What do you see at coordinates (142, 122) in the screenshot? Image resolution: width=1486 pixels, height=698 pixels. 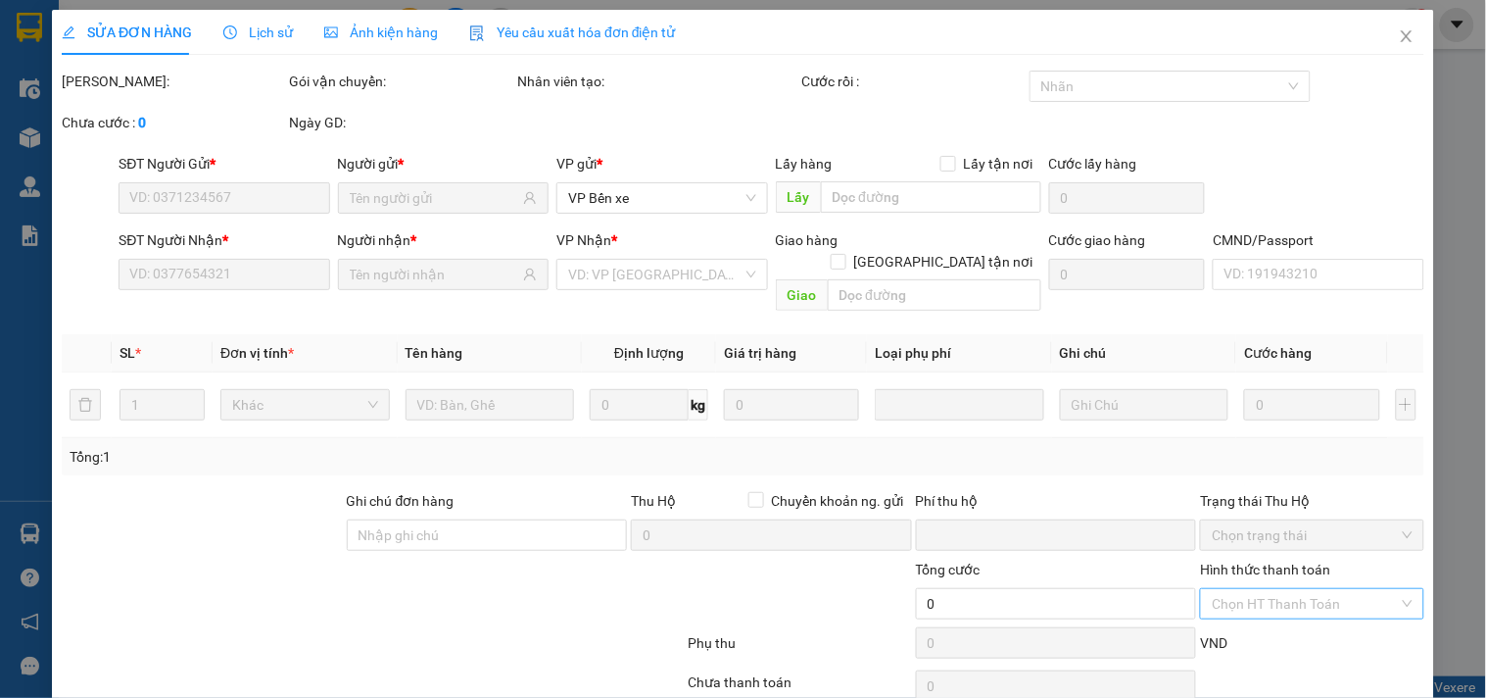 I see `b: 0` at bounding box center [142, 122].